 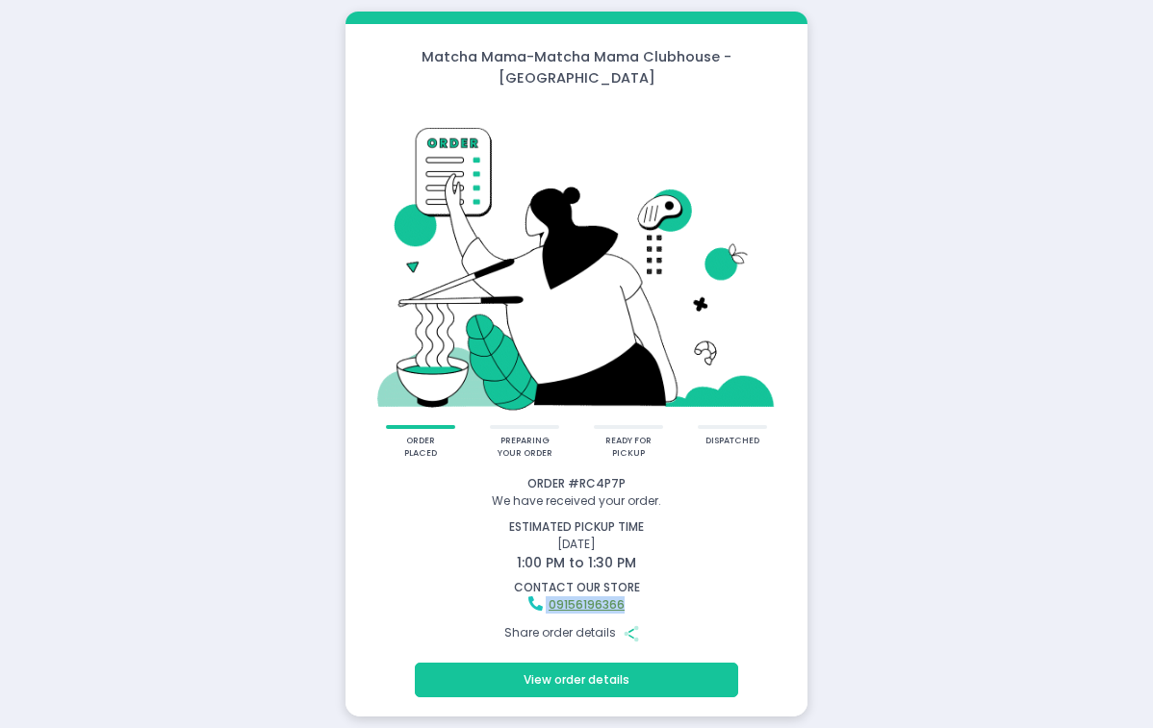 What do you see at coordinates (586, 604) in the screenshot?
I see `a: 09156196366` at bounding box center [586, 604].